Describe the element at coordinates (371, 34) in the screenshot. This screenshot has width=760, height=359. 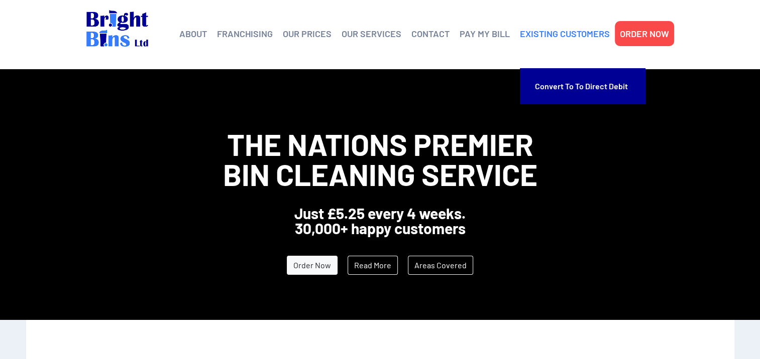
I see `a: OUR SERVICES` at that location.